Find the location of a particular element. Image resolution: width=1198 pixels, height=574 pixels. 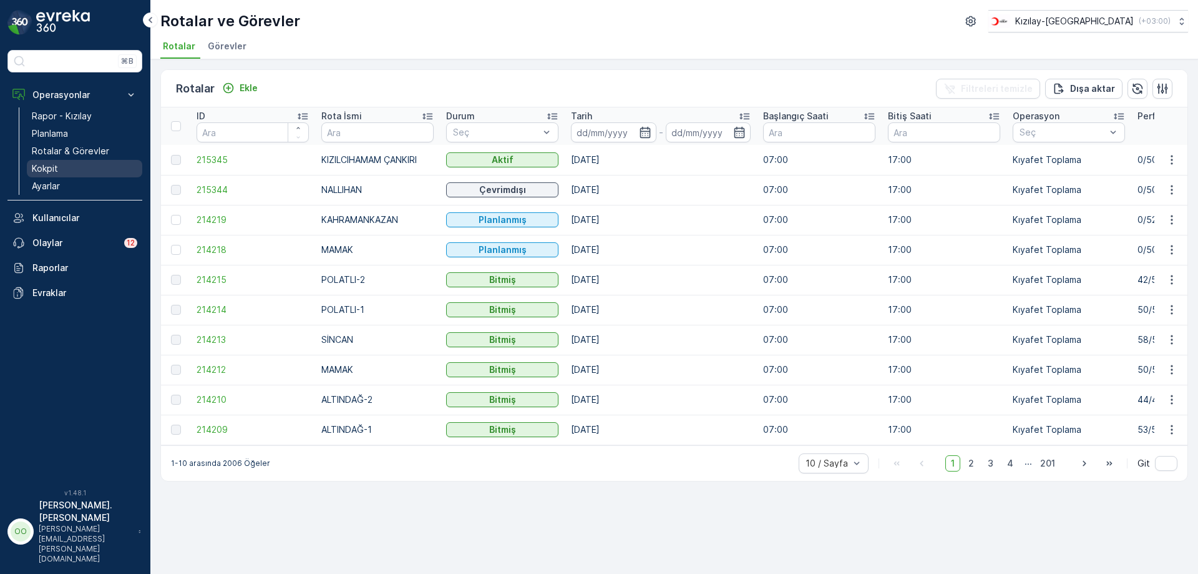

td: NALLIHAN is located at coordinates (378, 190).